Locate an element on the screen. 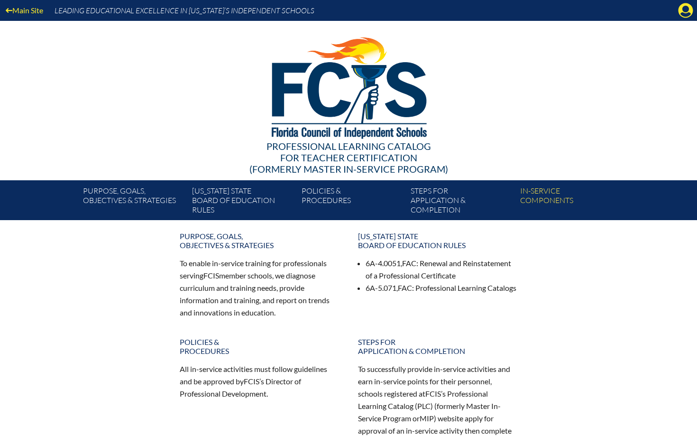  span: MIP is located at coordinates (427, 418).